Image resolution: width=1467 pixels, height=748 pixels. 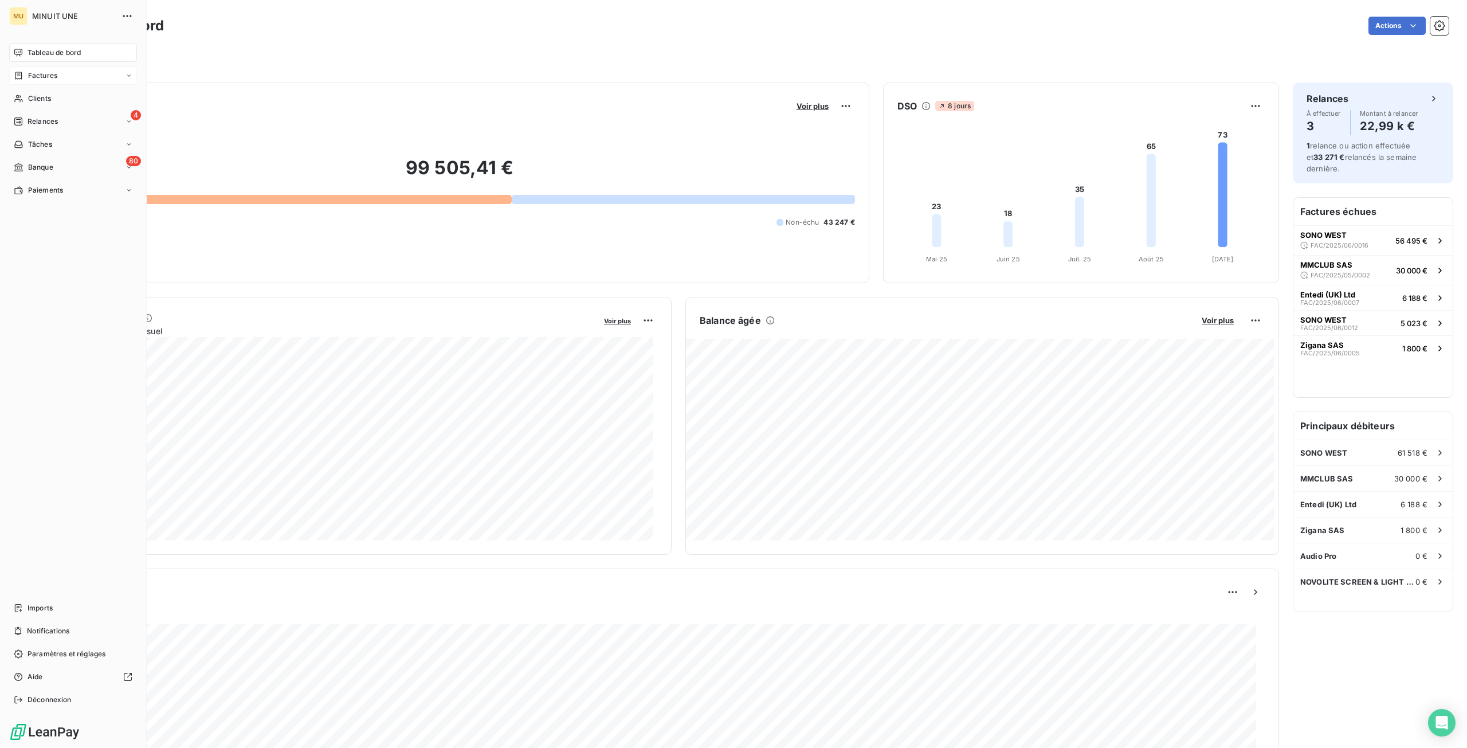 I want to click on span: 5 023 €, so click(x=1414, y=323).